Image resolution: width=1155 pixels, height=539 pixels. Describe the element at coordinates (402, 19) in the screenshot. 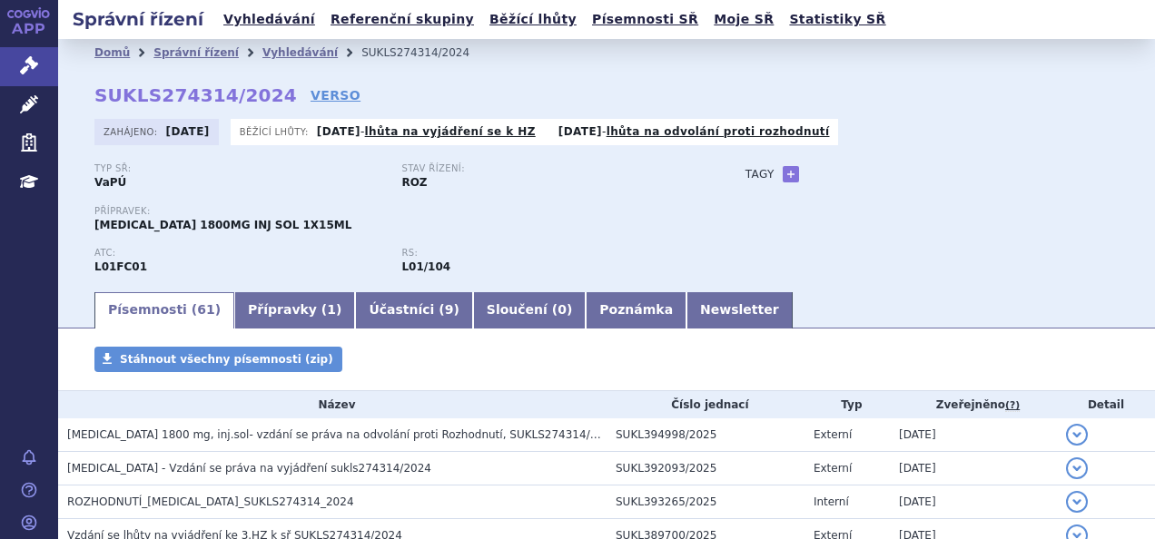

I see `a: Referenční skupiny` at that location.